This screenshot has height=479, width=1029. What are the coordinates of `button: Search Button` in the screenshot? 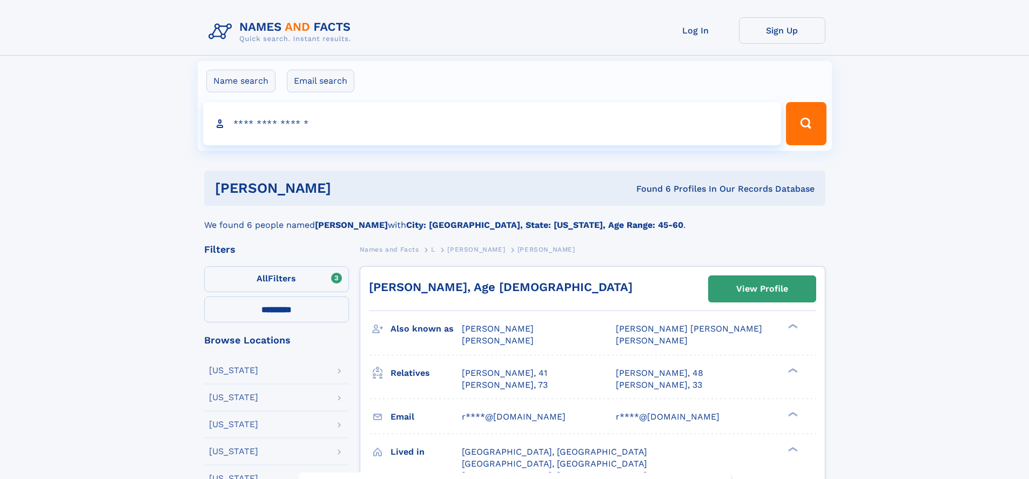 It's located at (806, 124).